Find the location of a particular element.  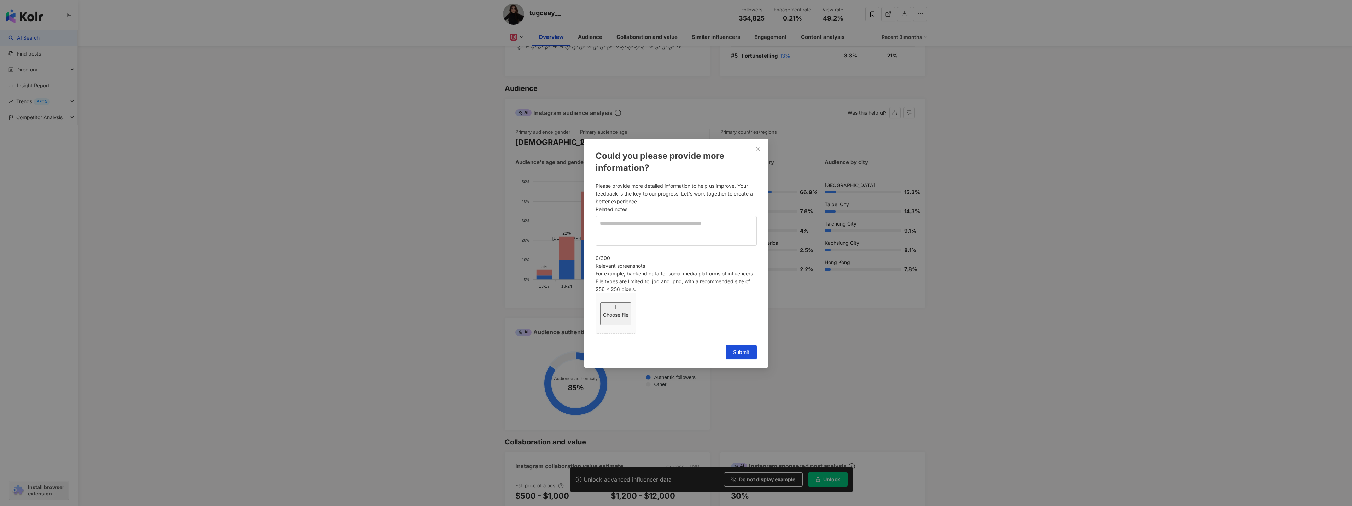

textarea: Related notes: is located at coordinates (676, 231).